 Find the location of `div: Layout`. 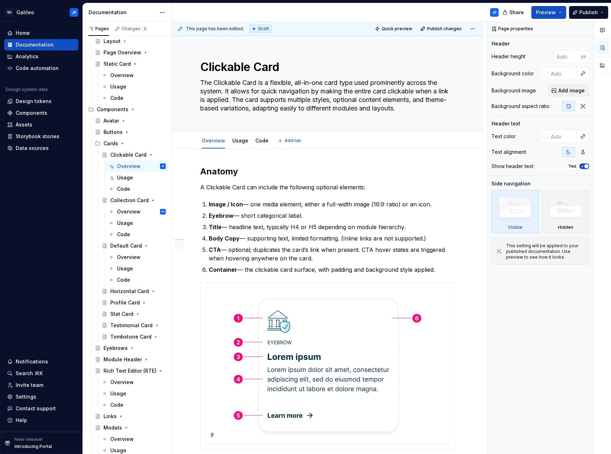

div: Layout is located at coordinates (112, 41).